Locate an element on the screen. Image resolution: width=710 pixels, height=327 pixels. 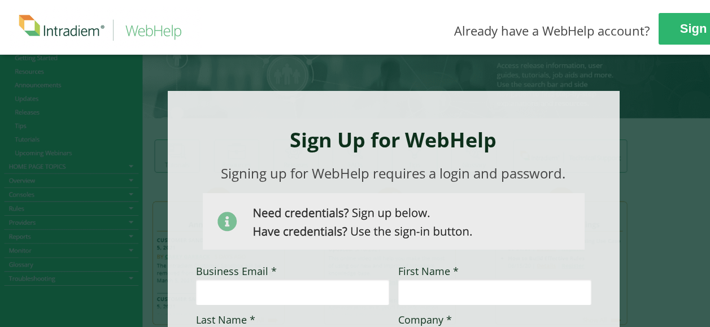
span: Business Email * is located at coordinates (236, 271).